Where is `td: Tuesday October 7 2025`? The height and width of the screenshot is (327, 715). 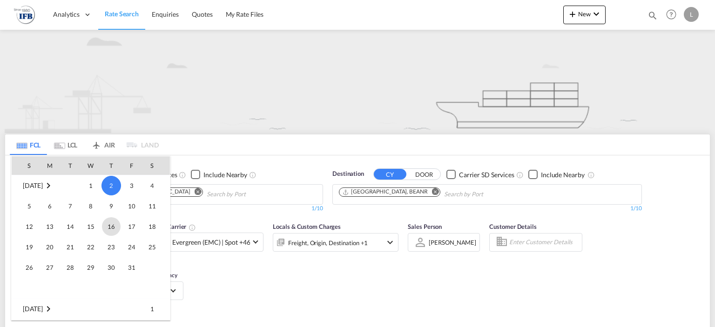 td: Tuesday October 7 2025 is located at coordinates (70, 206).